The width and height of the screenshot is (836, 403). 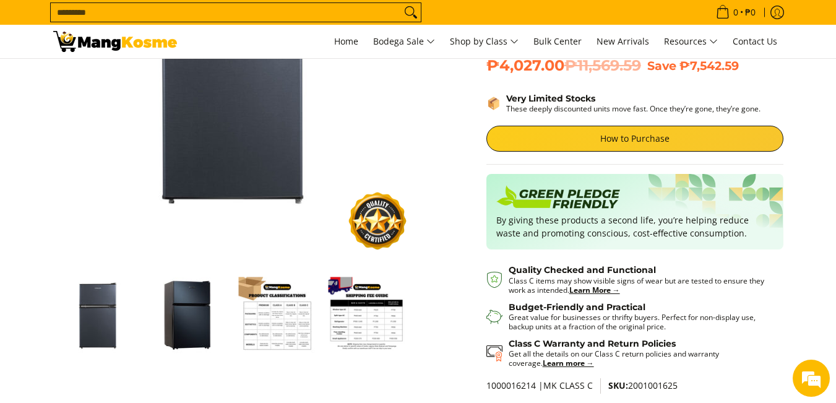 What do you see at coordinates (540, 385) in the screenshot?
I see `span: 1000016214 |MK CLASS C` at bounding box center [540, 385].